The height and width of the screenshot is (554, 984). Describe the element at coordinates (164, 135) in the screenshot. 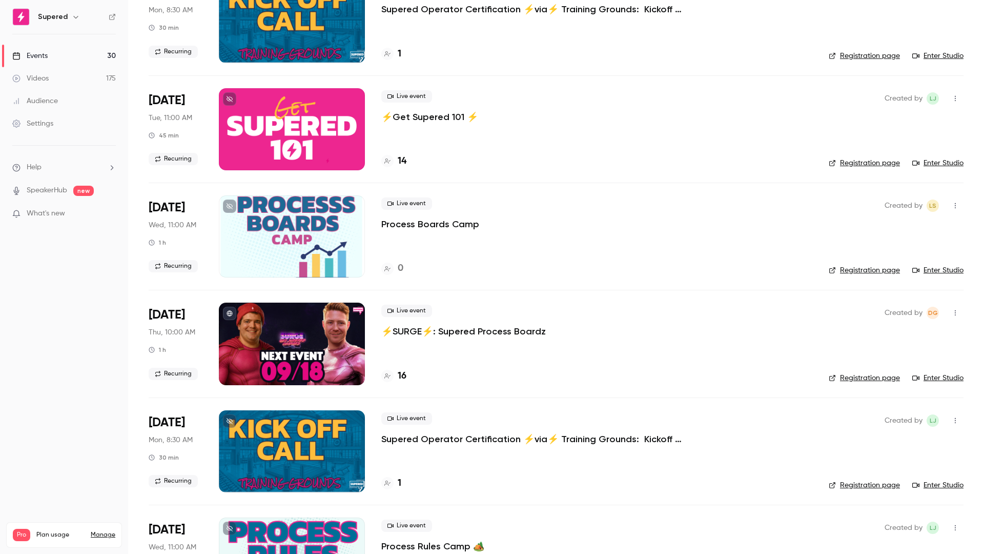

I see `div: 45 min` at that location.